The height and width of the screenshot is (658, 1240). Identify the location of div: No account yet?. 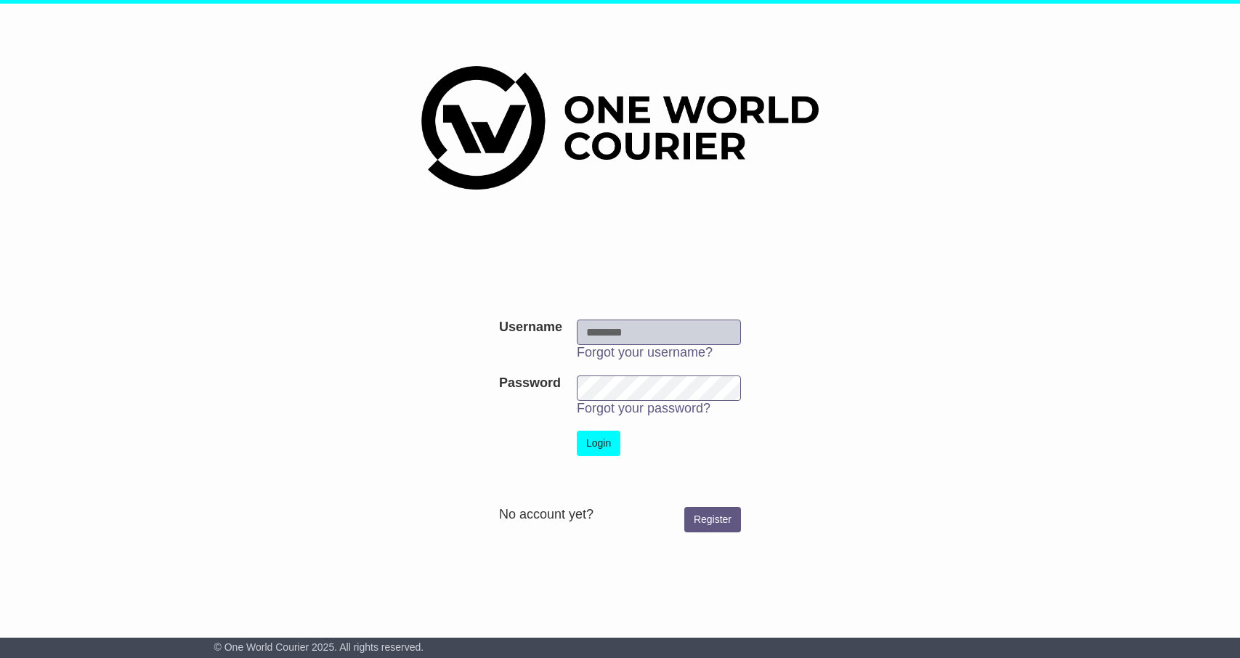
(620, 515).